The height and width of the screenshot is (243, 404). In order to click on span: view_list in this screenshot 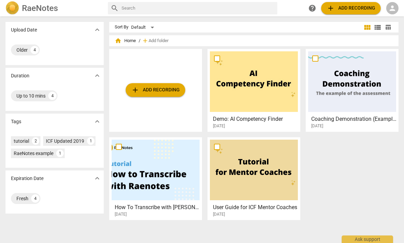, I will do `click(378, 27)`.